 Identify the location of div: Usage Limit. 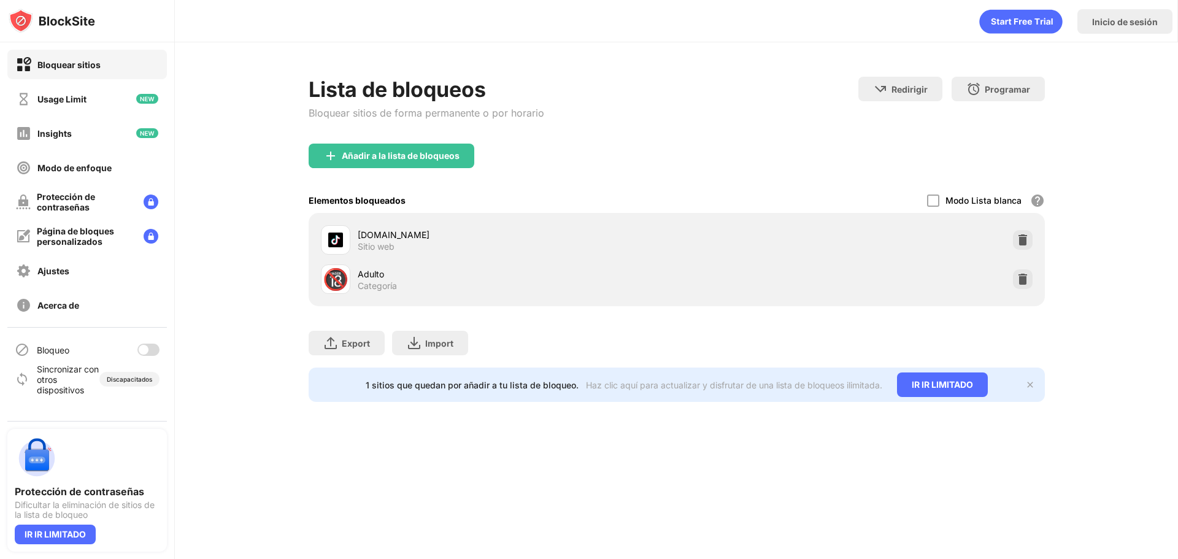
(62, 99).